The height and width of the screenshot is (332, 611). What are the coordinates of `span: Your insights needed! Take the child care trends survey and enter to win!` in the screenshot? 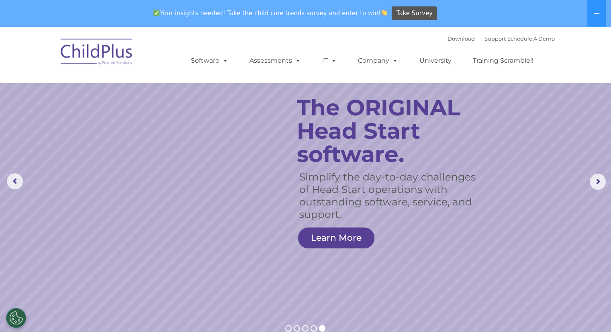 It's located at (271, 13).